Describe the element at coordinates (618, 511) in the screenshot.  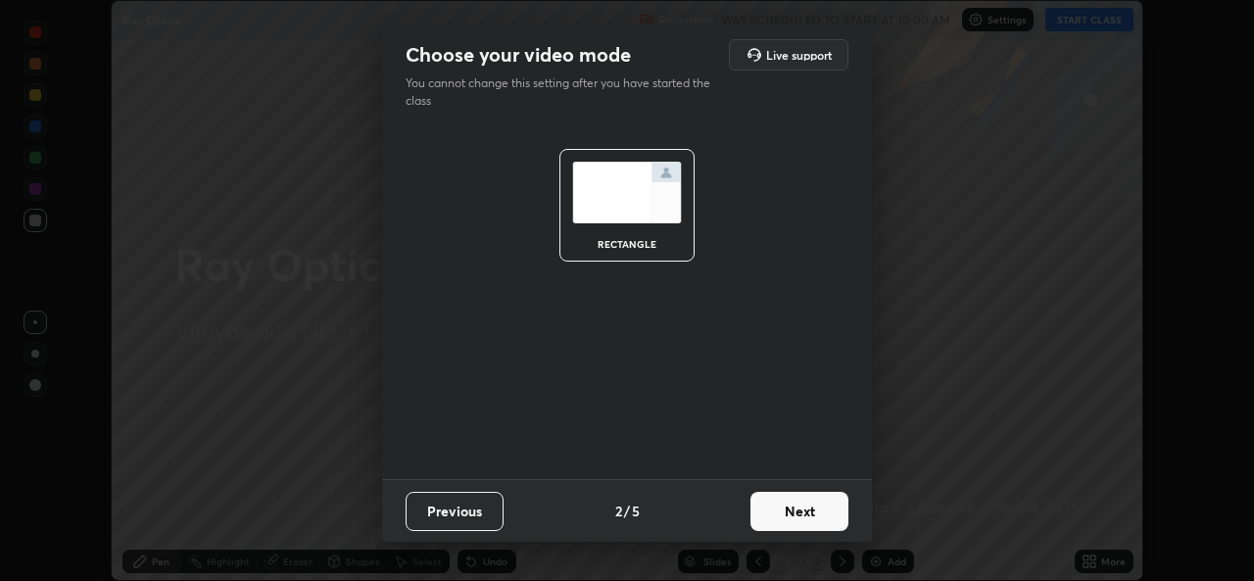
I see `h4: 2` at that location.